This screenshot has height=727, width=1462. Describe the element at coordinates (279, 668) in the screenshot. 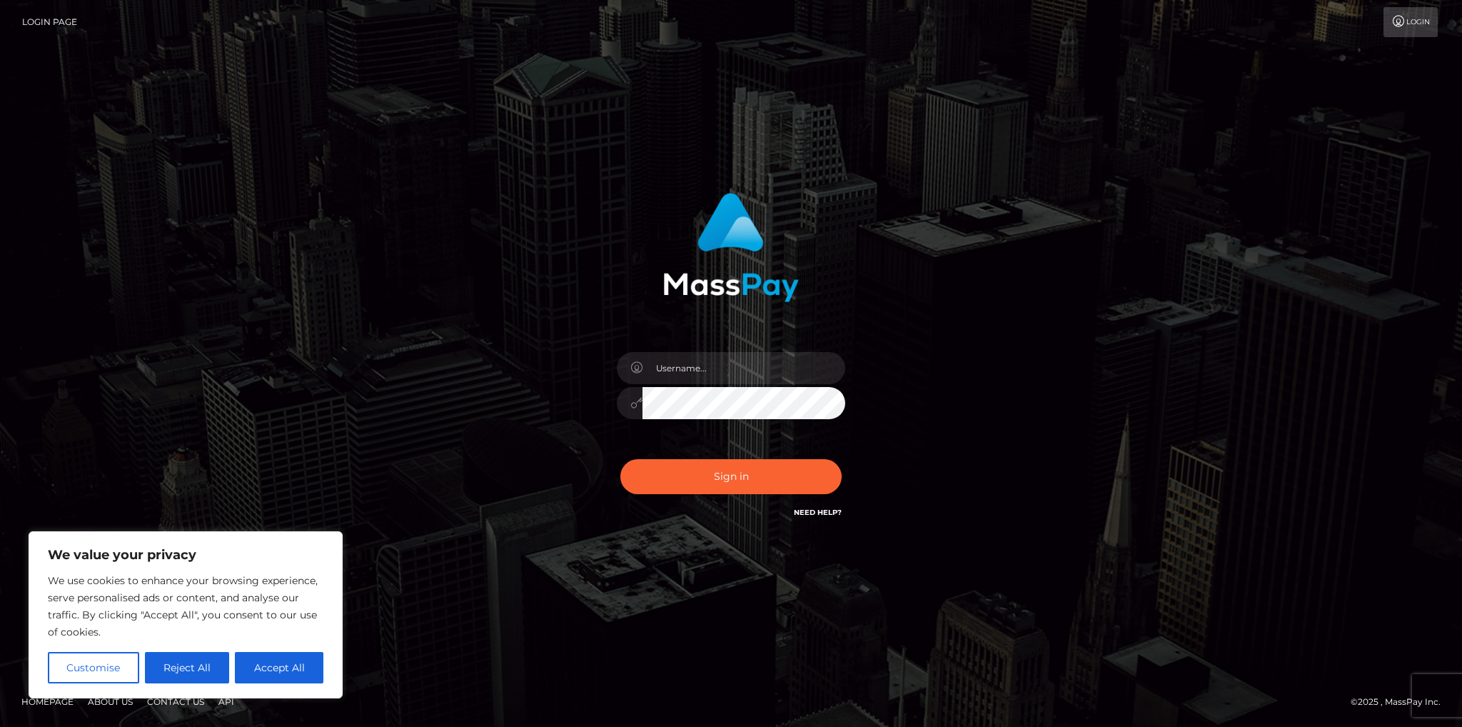

I see `button: Accept All` at that location.